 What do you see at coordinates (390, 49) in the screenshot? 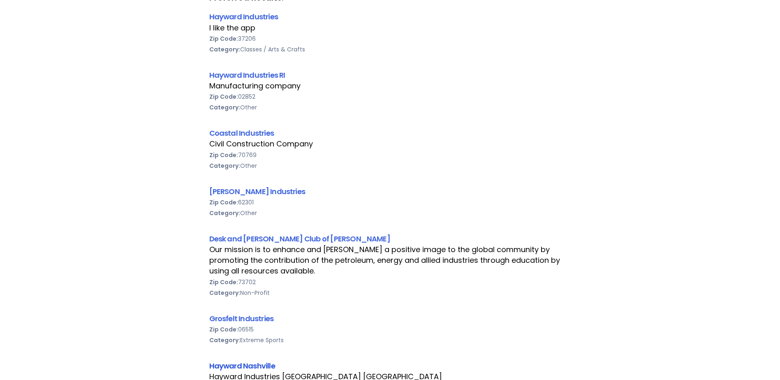
I see `div: Classes / Arts & Crafts` at bounding box center [390, 49].